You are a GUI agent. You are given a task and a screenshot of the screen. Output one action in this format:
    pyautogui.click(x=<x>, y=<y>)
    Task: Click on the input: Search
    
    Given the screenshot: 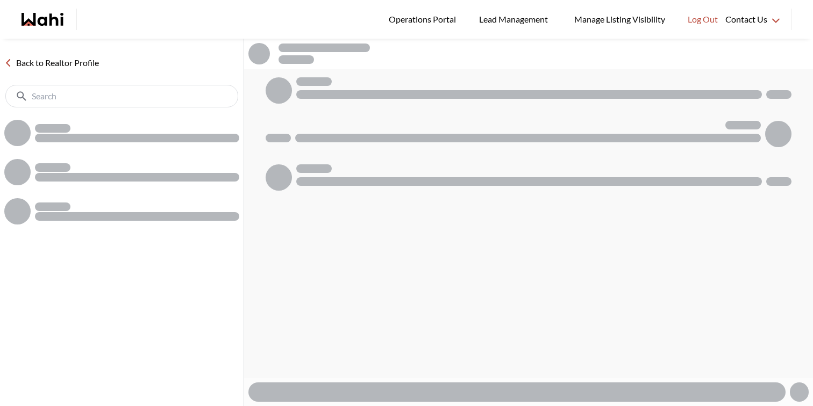 What is the action you would take?
    pyautogui.click(x=123, y=96)
    